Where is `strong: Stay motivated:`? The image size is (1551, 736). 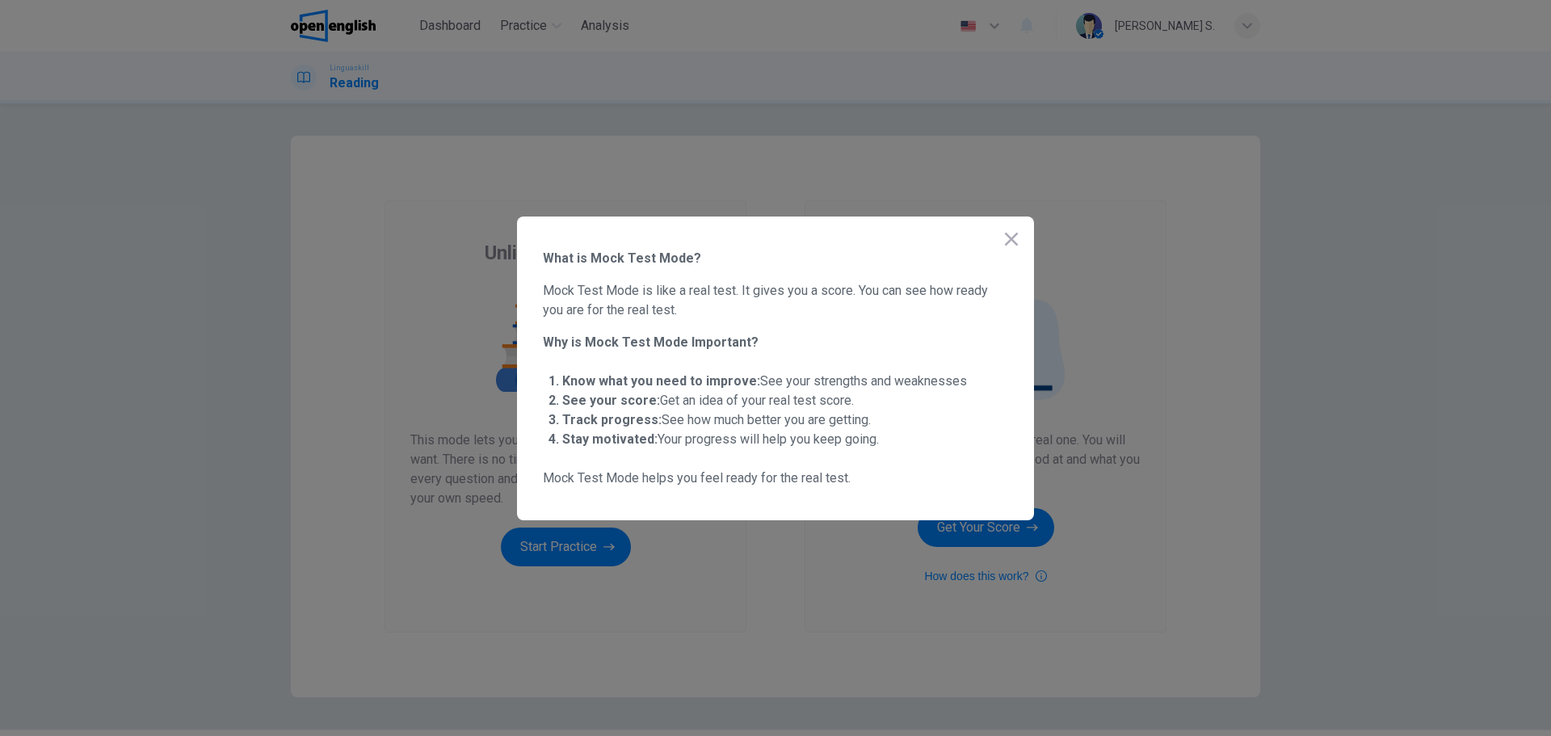
strong: Stay motivated: is located at coordinates (610, 439).